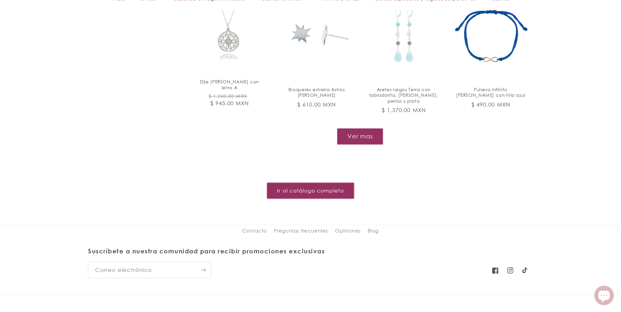 The width and height of the screenshot is (621, 312). Describe the element at coordinates (42, 40) in the screenshot. I see `div: Dominio` at that location.